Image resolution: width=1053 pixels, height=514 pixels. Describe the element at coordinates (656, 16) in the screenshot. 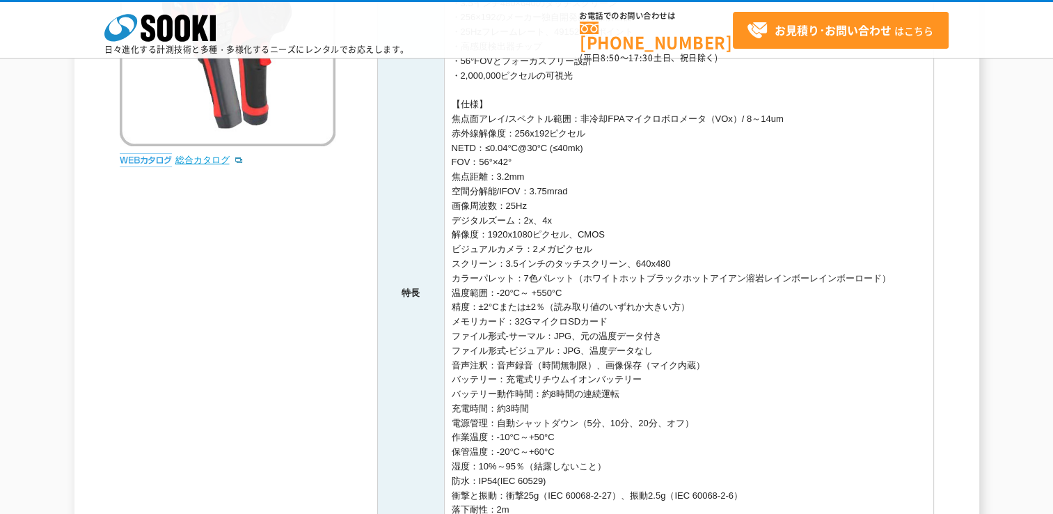

I see `span: お電話でのお問い合わせは` at that location.